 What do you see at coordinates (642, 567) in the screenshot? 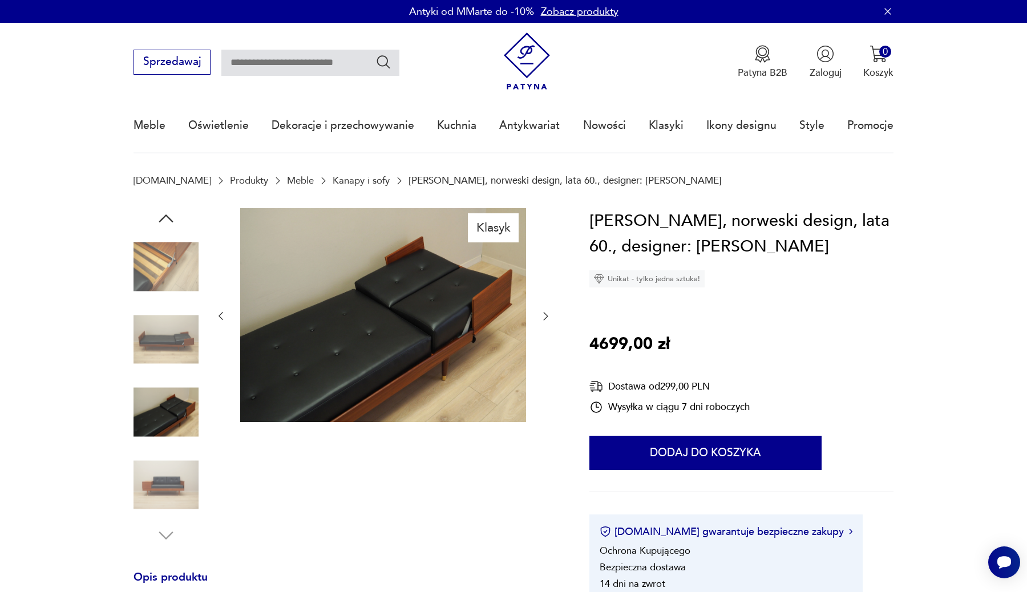
I see `li: Bezpieczna dostawa` at bounding box center [642, 567].